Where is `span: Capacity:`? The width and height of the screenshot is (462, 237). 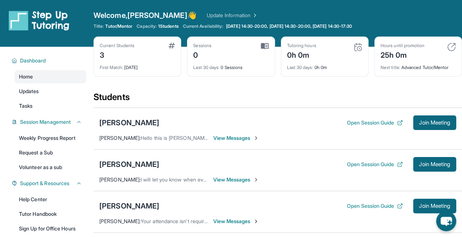 span: Capacity: is located at coordinates (146, 26).